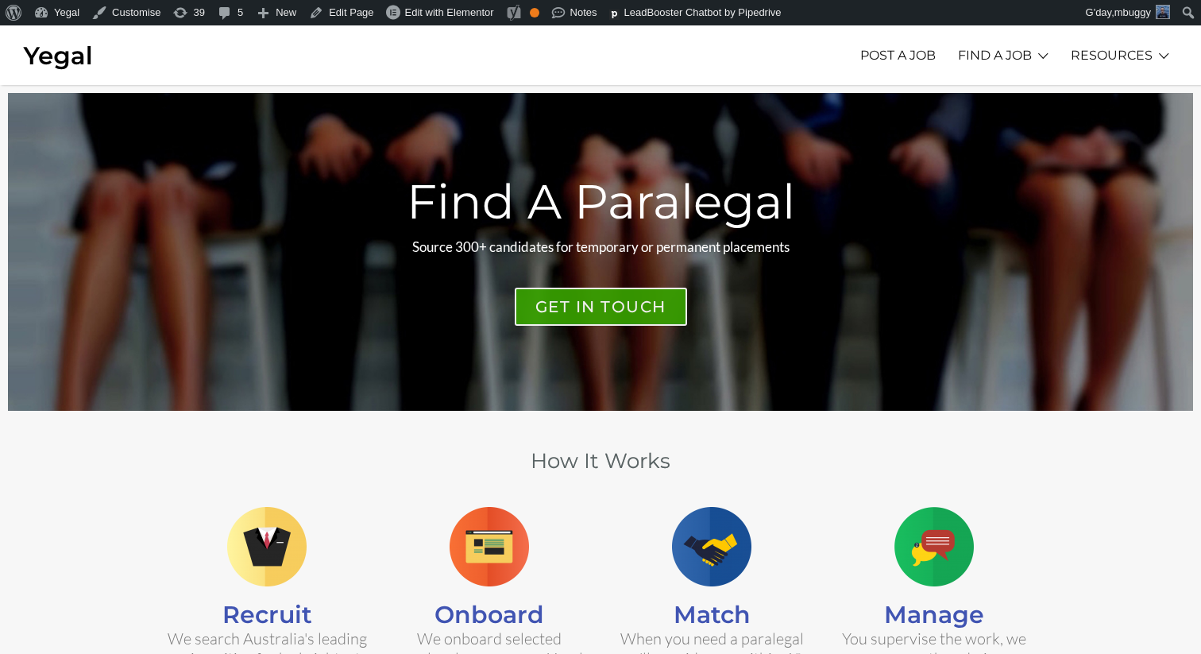 The image size is (1201, 654). I want to click on div: Find A Paralegal, so click(601, 202).